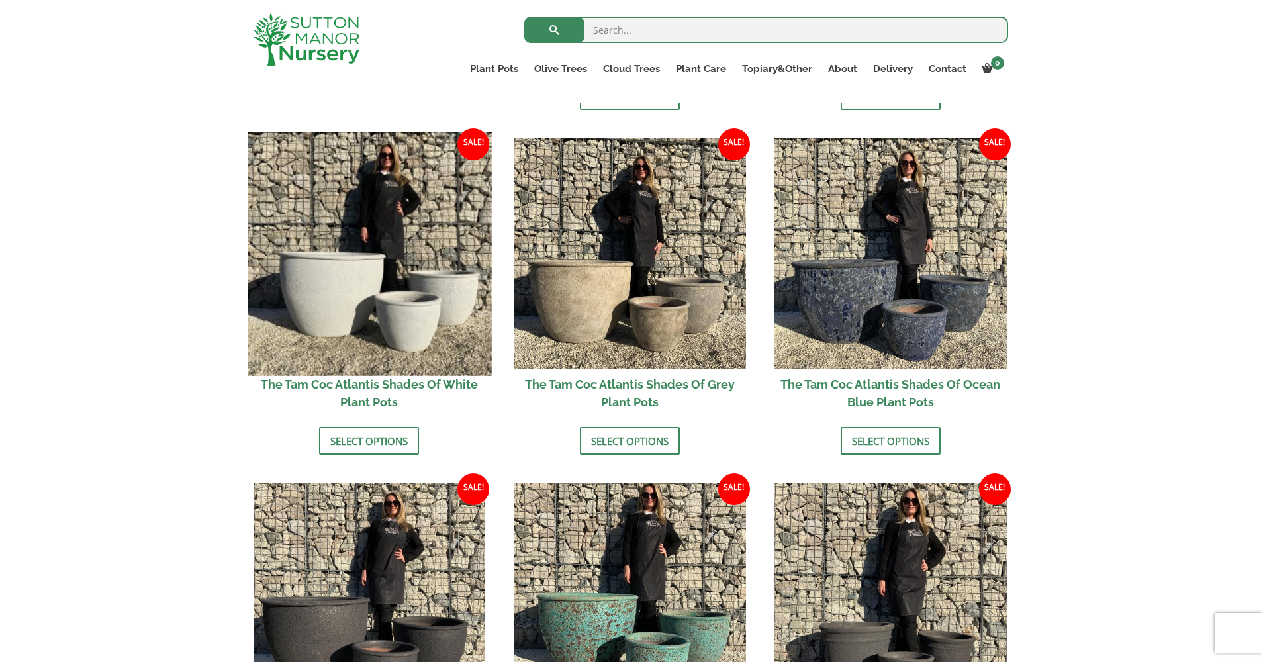 The height and width of the screenshot is (662, 1261). Describe the element at coordinates (629, 441) in the screenshot. I see `a: Select options for “The Tam Coc Atlantis Shades Of Grey Plant Pots”` at that location.